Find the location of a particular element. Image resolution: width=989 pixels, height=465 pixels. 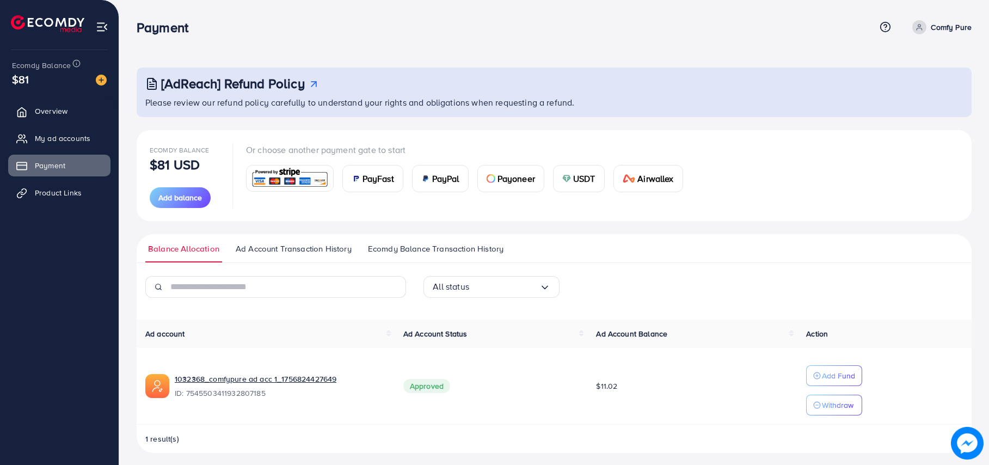

a: card is located at coordinates (290, 178).